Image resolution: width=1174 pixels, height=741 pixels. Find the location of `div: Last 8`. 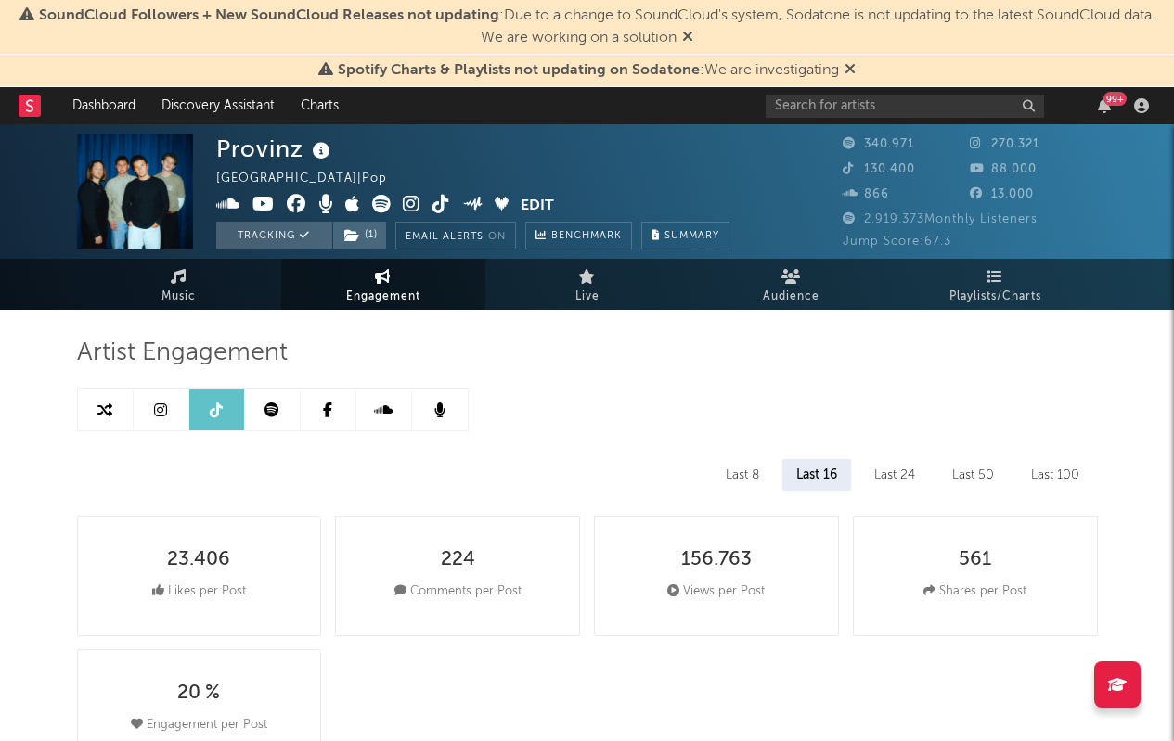

div: Last 8 is located at coordinates (742, 475).